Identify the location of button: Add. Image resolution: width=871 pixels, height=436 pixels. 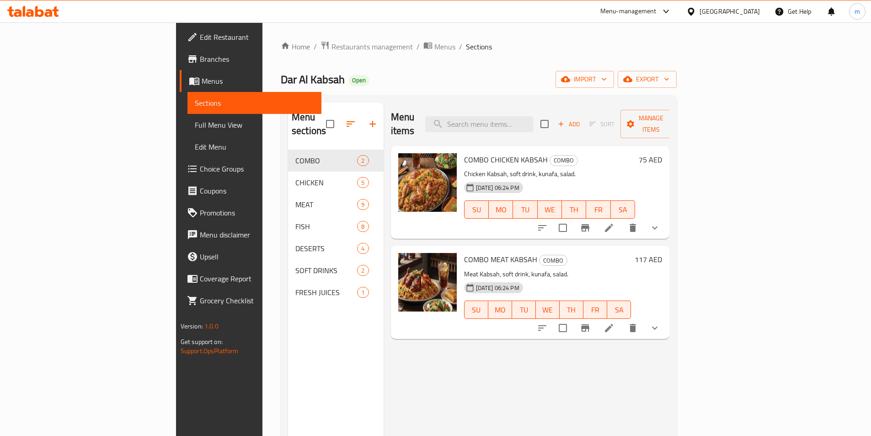
(569, 124).